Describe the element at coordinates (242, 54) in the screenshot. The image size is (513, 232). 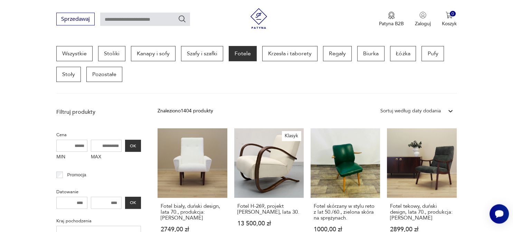
I see `a: Fotele` at that location.